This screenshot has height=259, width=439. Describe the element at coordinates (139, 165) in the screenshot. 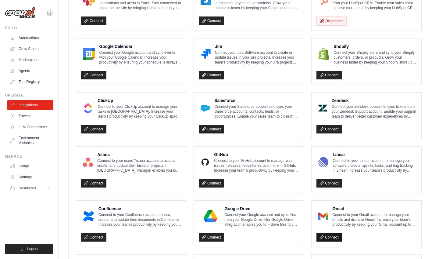

I see `p: Connect to your users’ Asana account to access, create, and update their tasks or projects in [GE...` at that location.